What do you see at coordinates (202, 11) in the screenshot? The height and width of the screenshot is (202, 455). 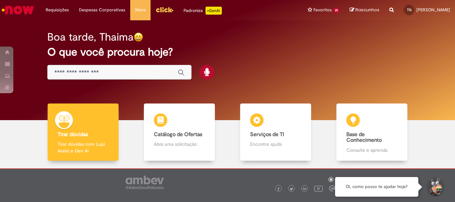 I see `div: Padroniza` at bounding box center [202, 11].